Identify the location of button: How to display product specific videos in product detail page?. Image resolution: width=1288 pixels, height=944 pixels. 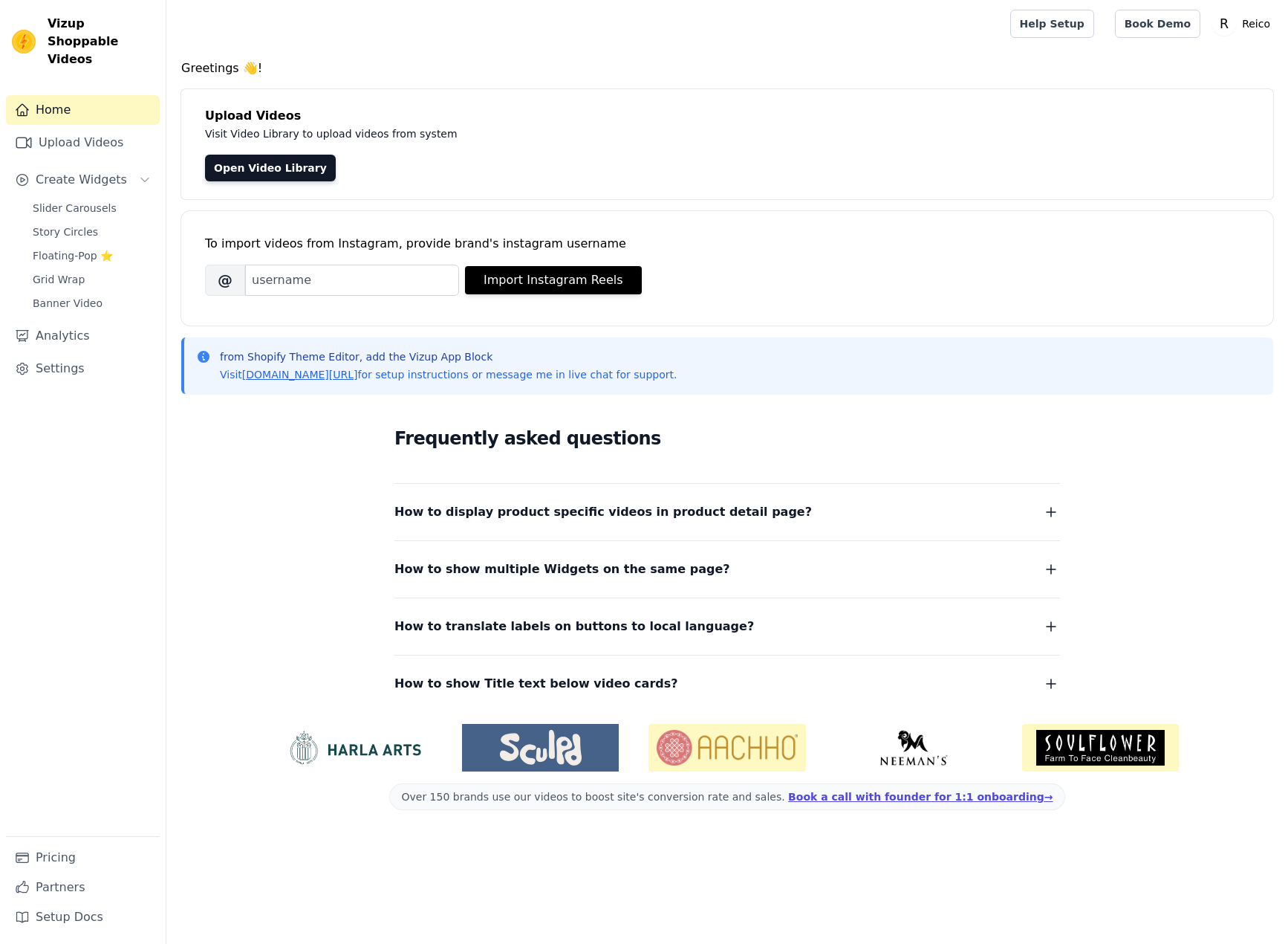
(727, 512).